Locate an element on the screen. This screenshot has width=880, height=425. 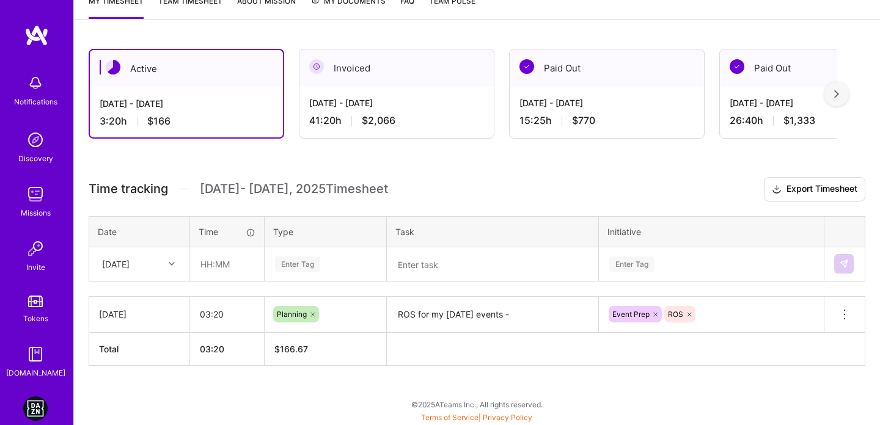
span: $2,066 is located at coordinates (378, 120).